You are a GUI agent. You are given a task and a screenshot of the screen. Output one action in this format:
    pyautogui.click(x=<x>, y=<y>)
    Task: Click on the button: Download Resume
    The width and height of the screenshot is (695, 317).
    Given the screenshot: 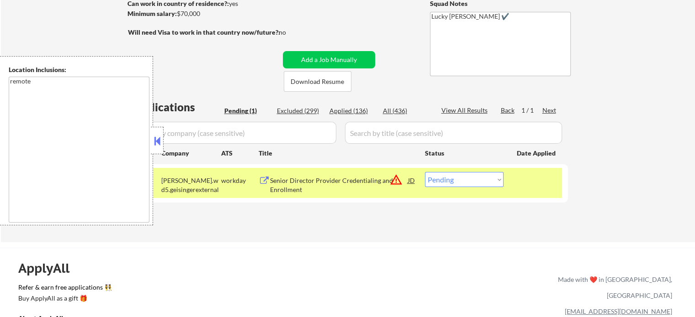 What is the action you would take?
    pyautogui.click(x=317, y=81)
    